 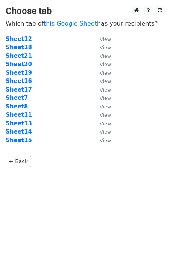 What do you see at coordinates (18, 162) in the screenshot?
I see `a: ← Back` at bounding box center [18, 162].